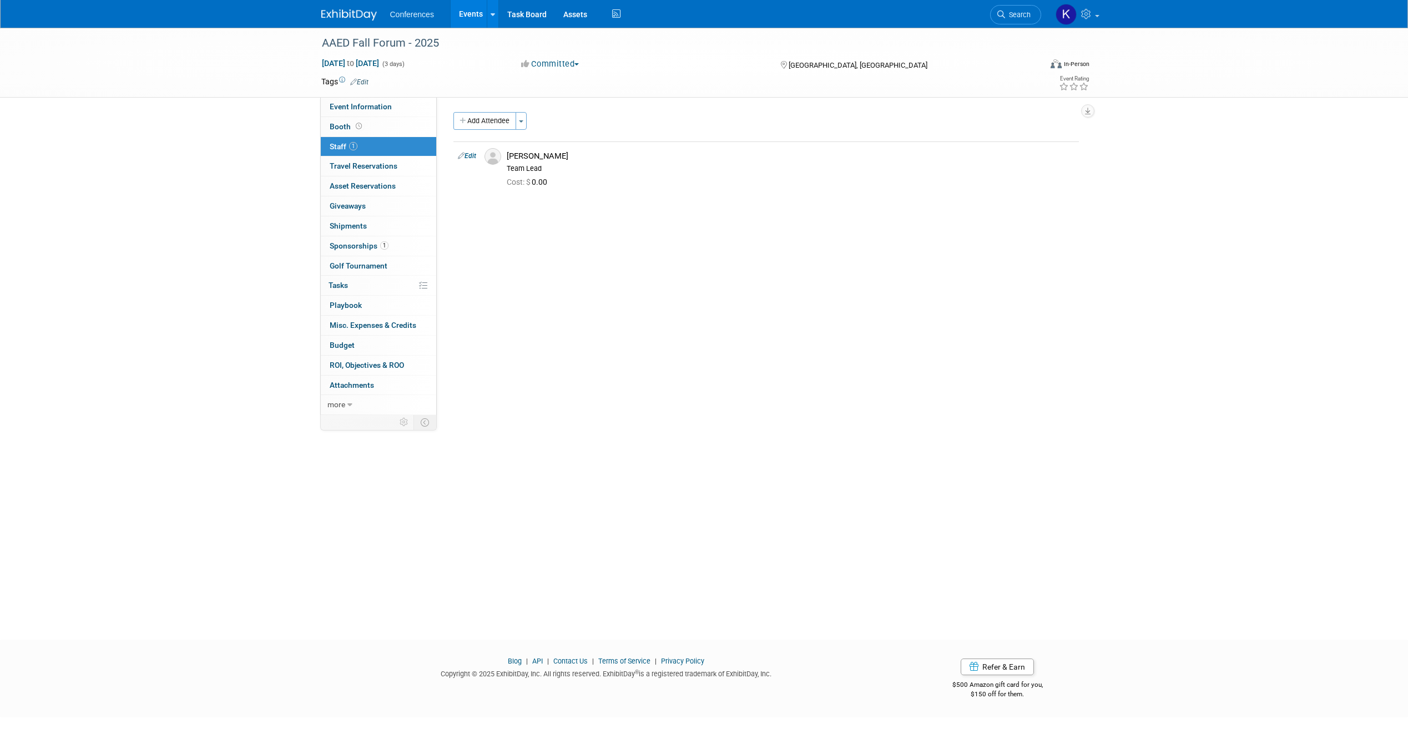 The image size is (1408, 729). What do you see at coordinates (379, 206) in the screenshot?
I see `a: Giveaways` at bounding box center [379, 206].